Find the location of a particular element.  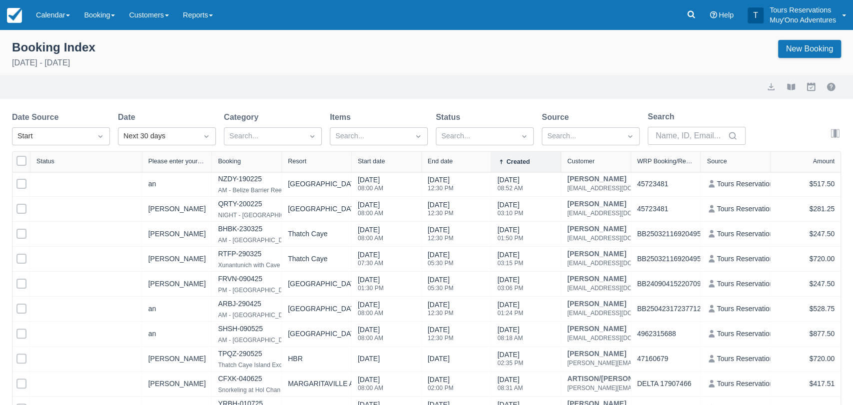

div: Next 30 days is located at coordinates (158, 136).